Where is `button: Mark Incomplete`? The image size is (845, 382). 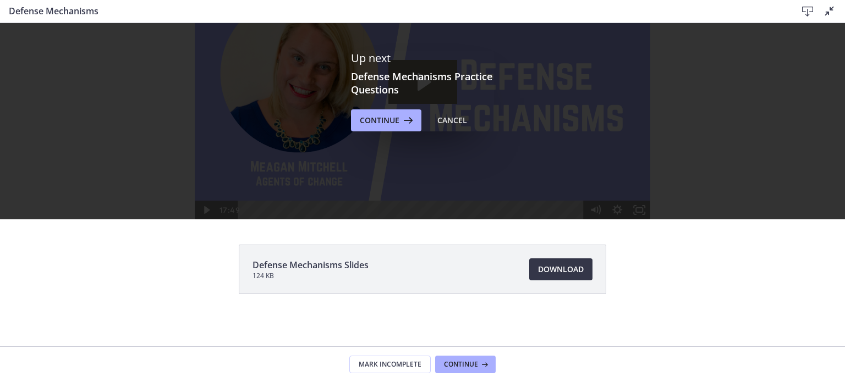 button: Mark Incomplete is located at coordinates (390, 365).